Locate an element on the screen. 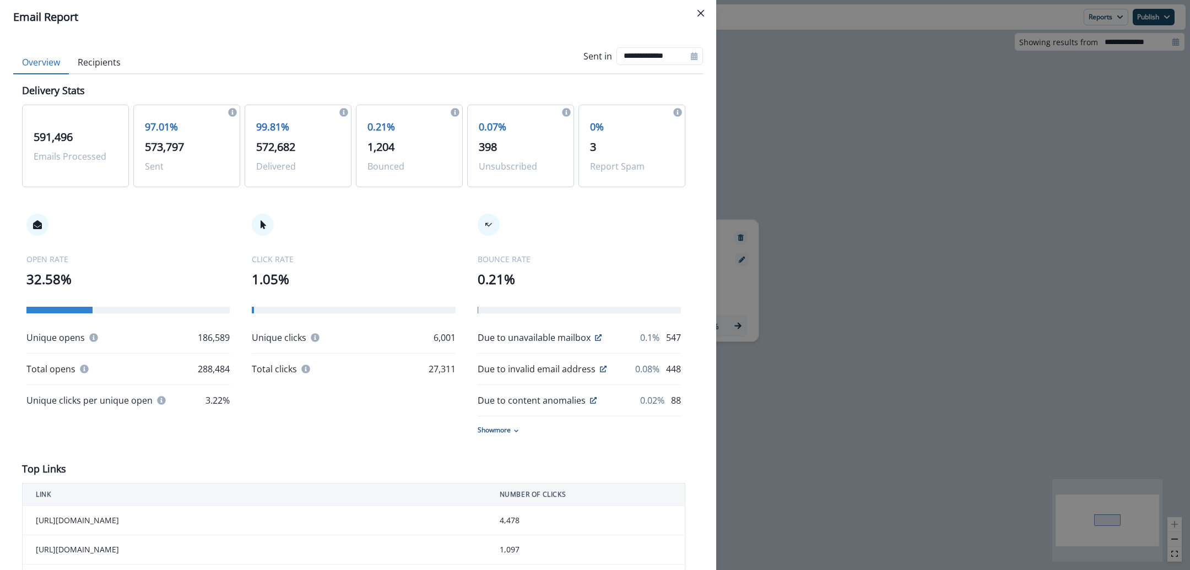 Image resolution: width=1190 pixels, height=570 pixels. span: 591,496 is located at coordinates (53, 137).